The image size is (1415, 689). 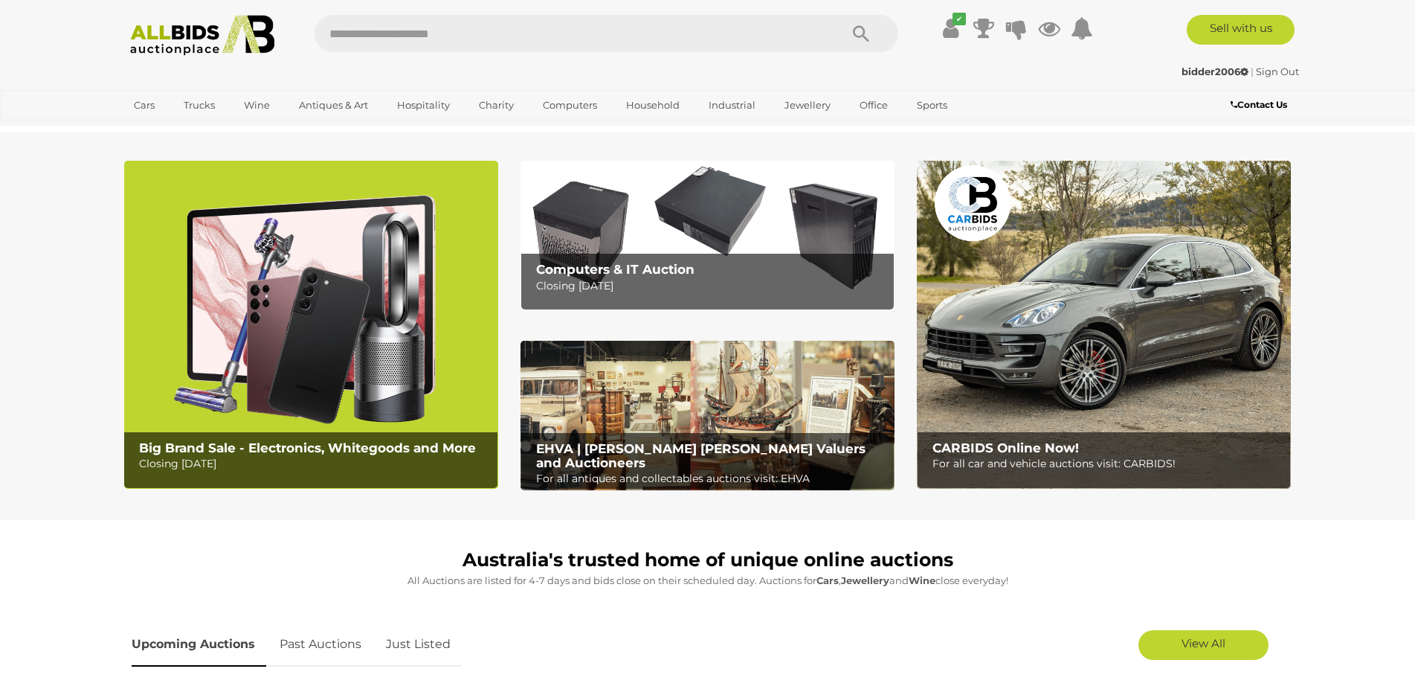 What do you see at coordinates (732, 105) in the screenshot?
I see `a: Industrial` at bounding box center [732, 105].